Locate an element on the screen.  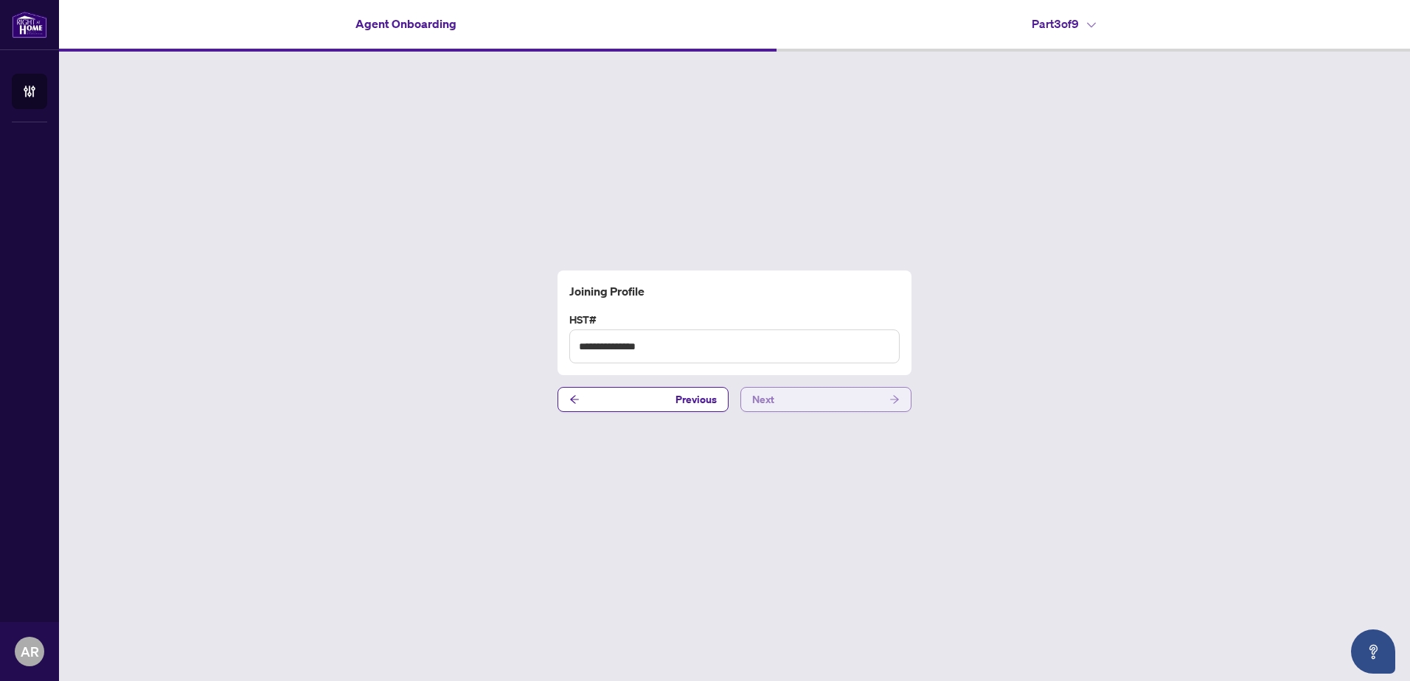
span: arrow-left is located at coordinates (574, 400).